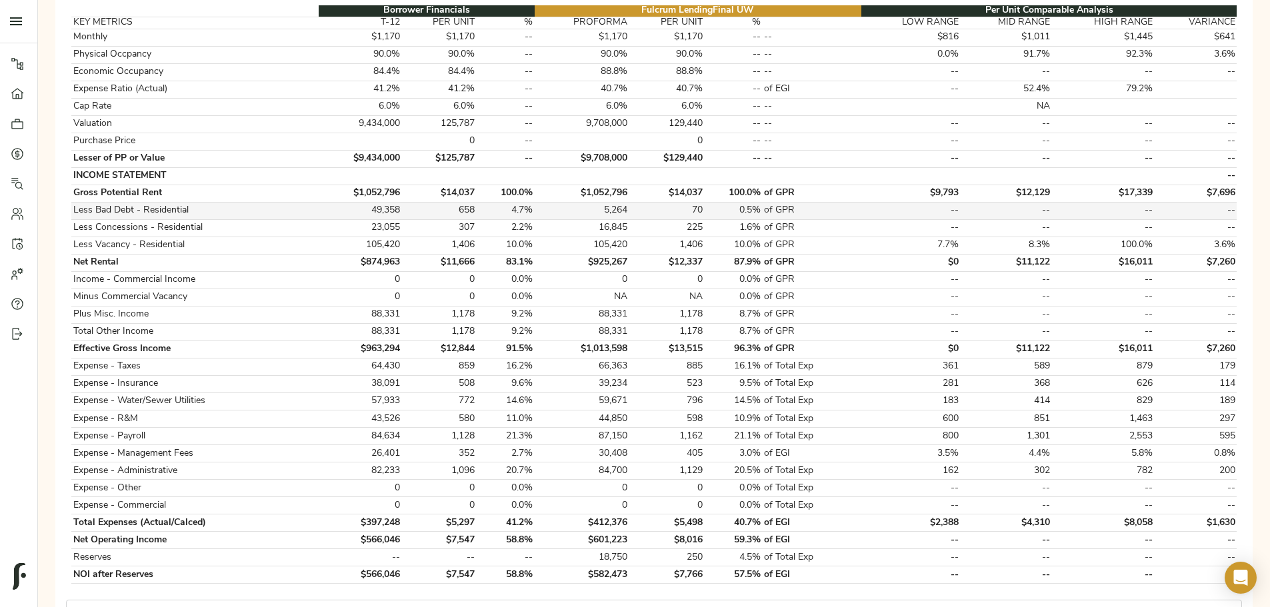  I want to click on td: $11,666, so click(439, 263).